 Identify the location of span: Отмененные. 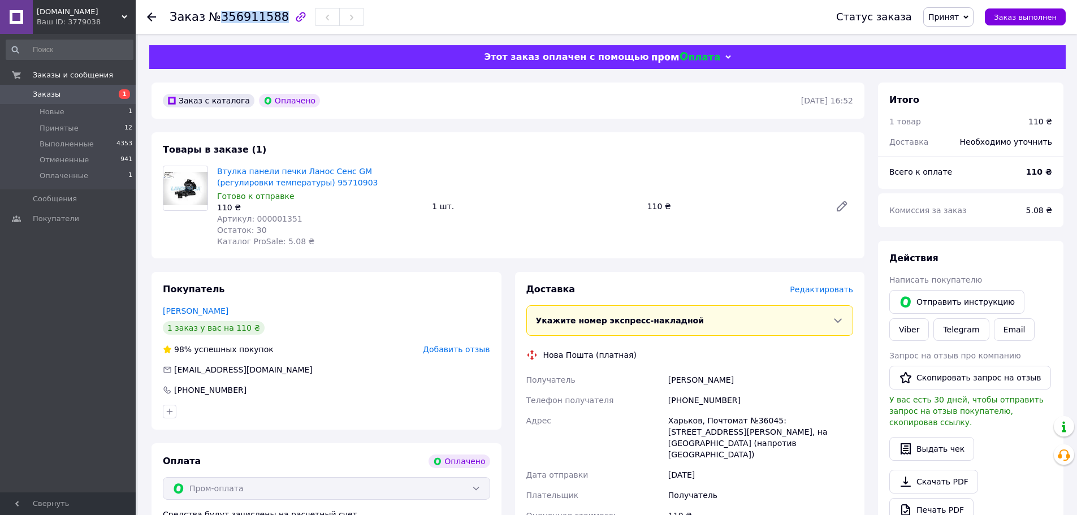
(64, 160).